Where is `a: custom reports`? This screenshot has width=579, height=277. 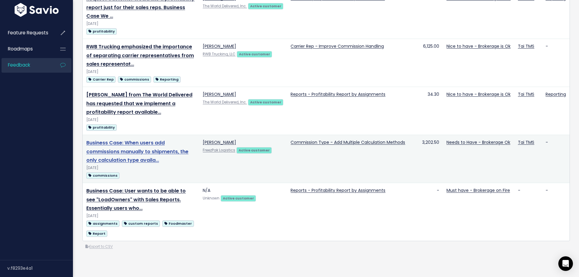
a: custom reports is located at coordinates (141, 223).